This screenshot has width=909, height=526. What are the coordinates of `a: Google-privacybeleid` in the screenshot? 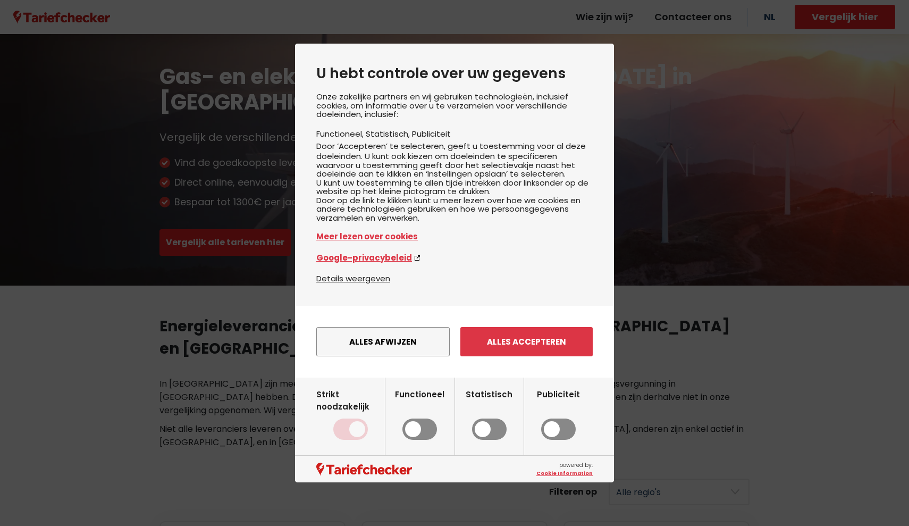 It's located at (454, 257).